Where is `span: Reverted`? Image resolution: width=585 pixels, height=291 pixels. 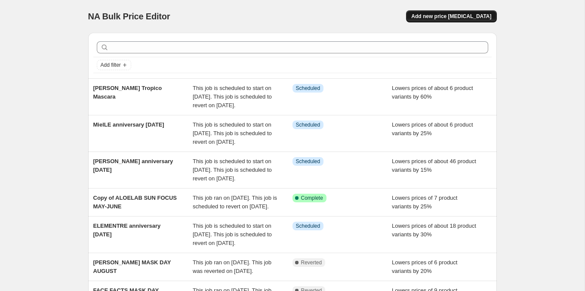
span: Reverted is located at coordinates (311, 262).